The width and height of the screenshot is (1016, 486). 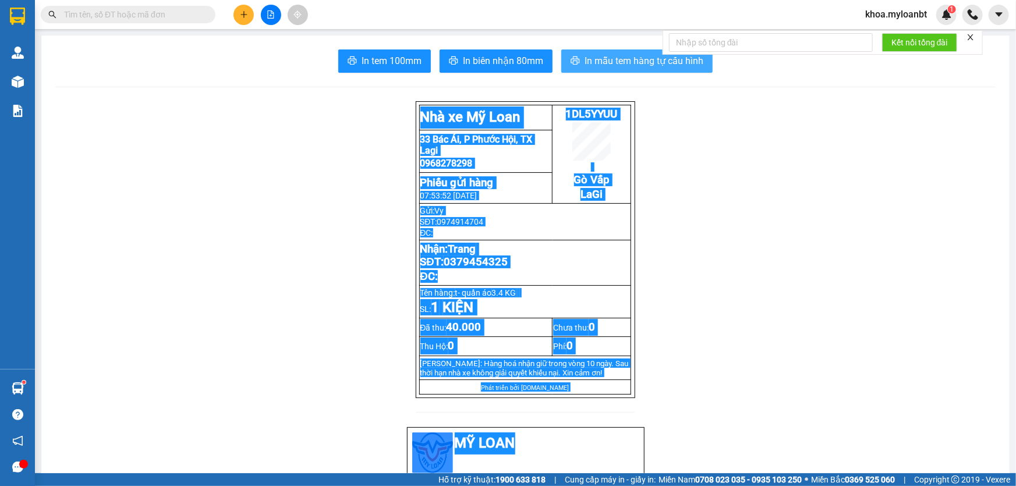 What do you see at coordinates (17, 467) in the screenshot?
I see `span: message` at bounding box center [17, 467].